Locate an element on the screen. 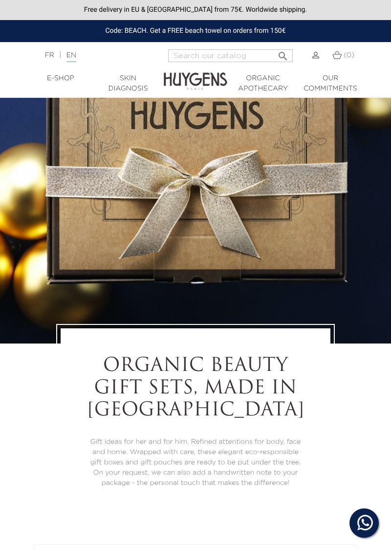 This screenshot has height=550, width=391. span: (0) is located at coordinates (349, 55).